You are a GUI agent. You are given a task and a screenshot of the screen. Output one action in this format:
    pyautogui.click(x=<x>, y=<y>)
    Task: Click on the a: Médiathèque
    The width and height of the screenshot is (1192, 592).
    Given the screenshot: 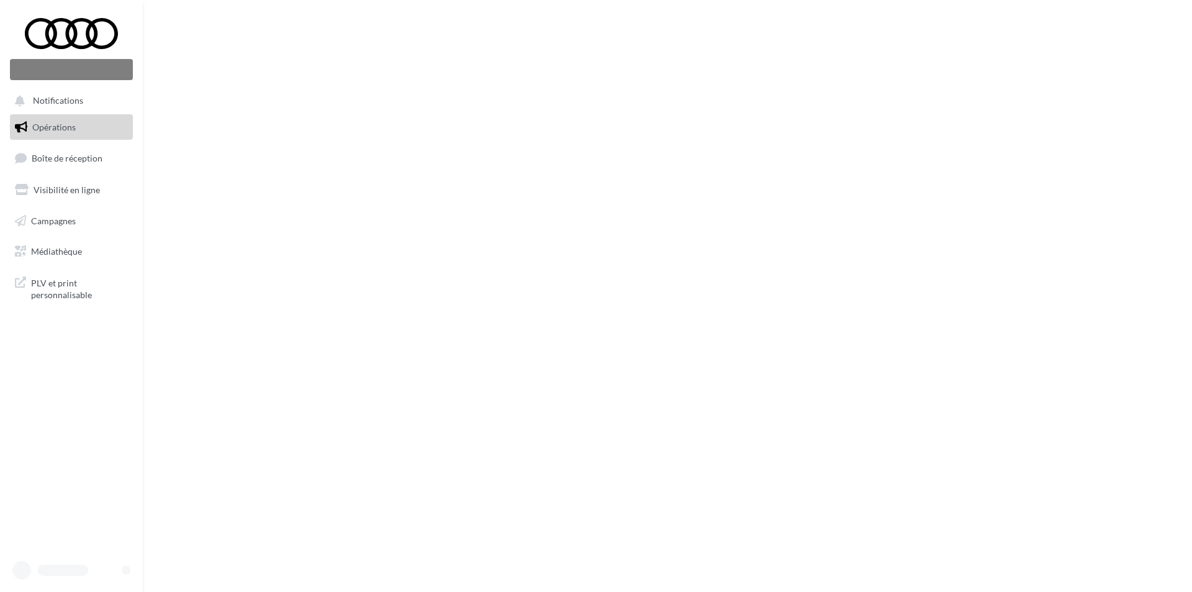 What is the action you would take?
    pyautogui.click(x=71, y=251)
    